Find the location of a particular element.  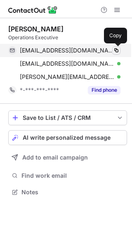

button: save-profile-one-click is located at coordinates (68, 118).